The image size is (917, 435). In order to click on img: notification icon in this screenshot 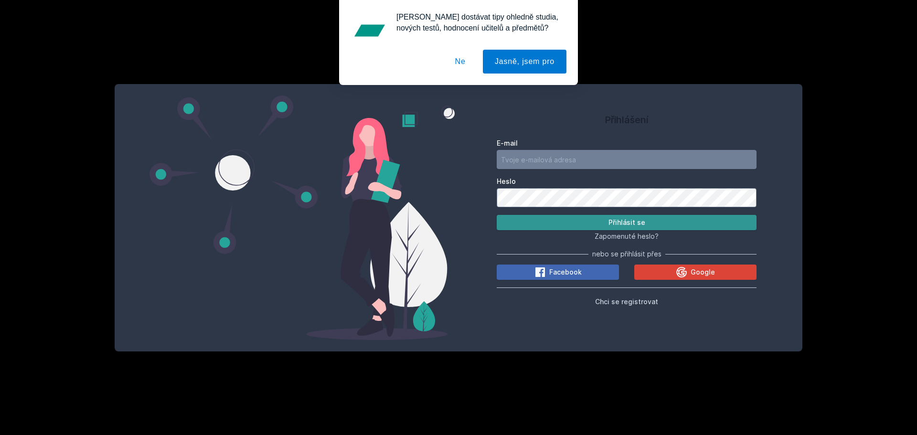, I will do `click(370, 31)`.